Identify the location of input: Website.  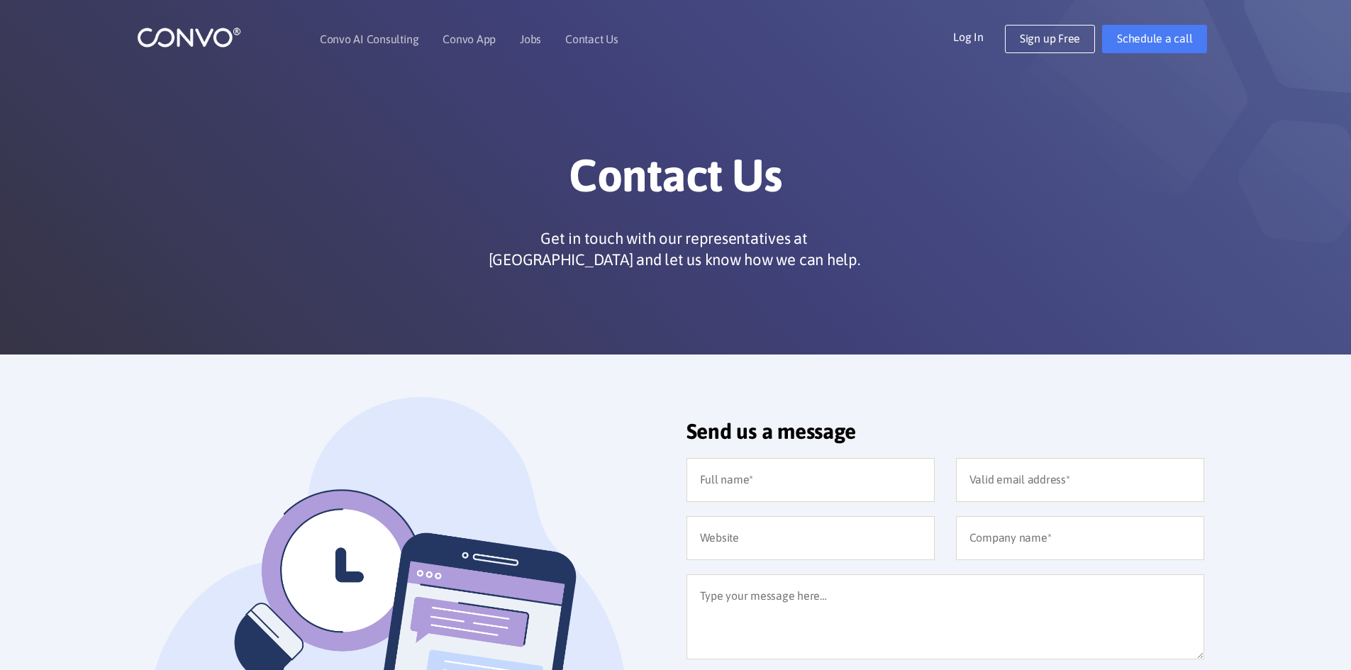
(811, 538).